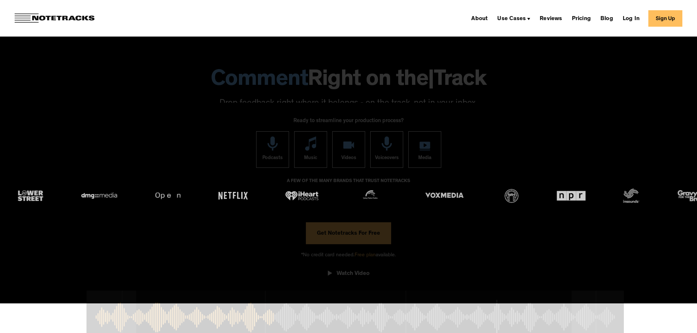 This screenshot has width=697, height=333. What do you see at coordinates (581, 18) in the screenshot?
I see `a: Pricing` at bounding box center [581, 18].